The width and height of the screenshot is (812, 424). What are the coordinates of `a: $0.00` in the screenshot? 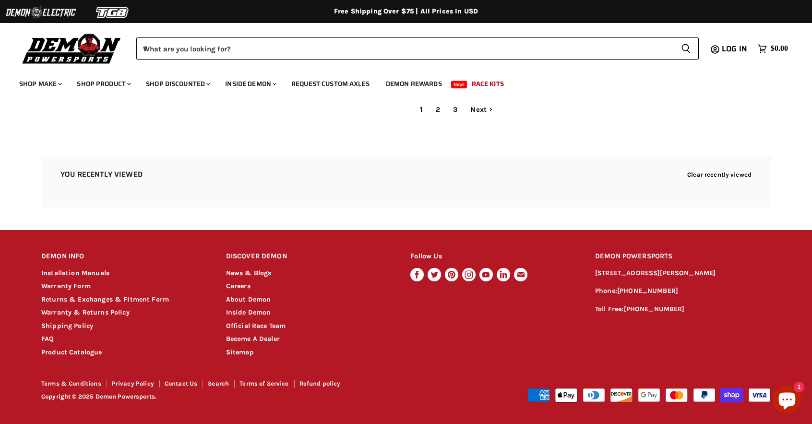 It's located at (773, 48).